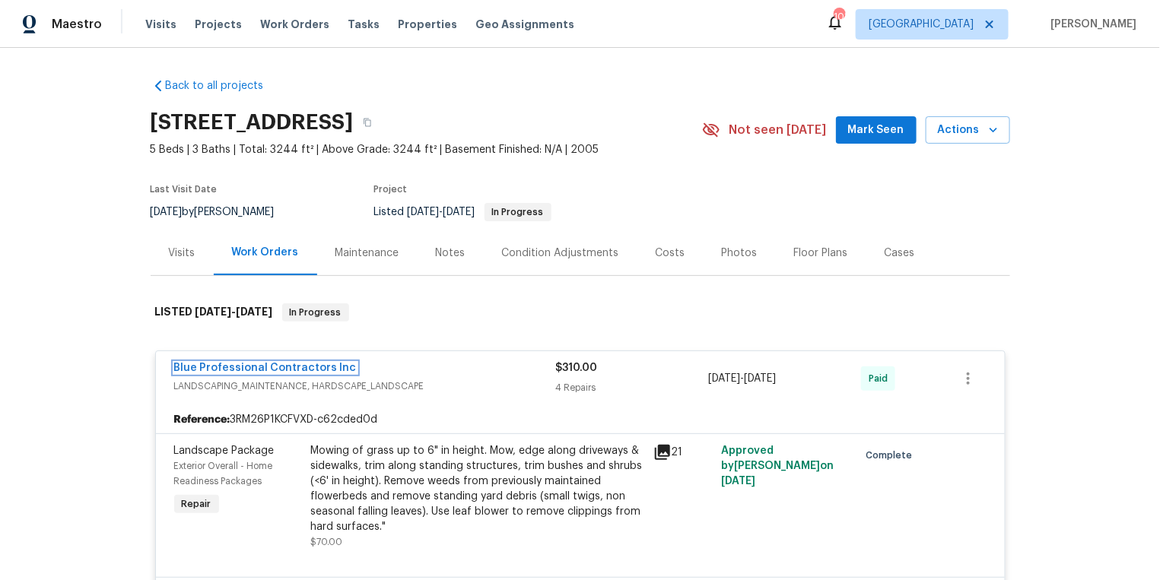  I want to click on span: Visits, so click(160, 24).